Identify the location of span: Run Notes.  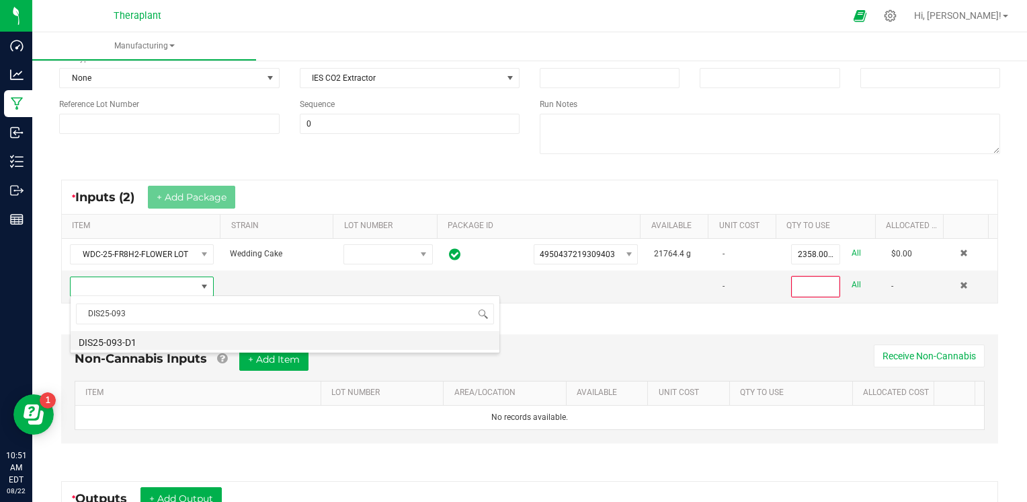
(559, 104).